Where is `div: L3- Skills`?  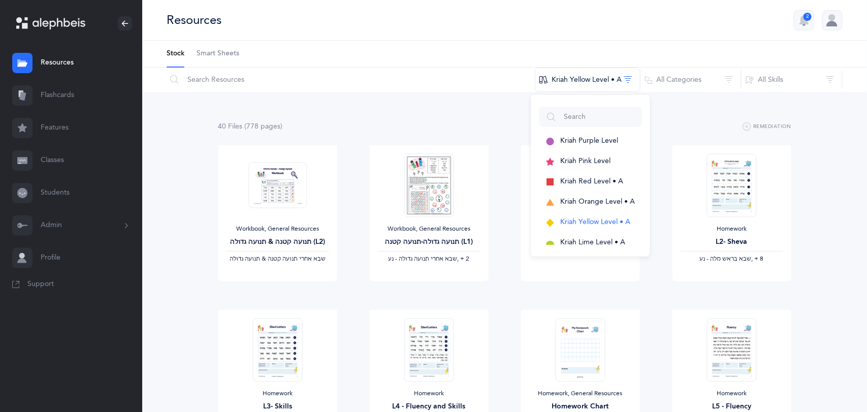
div: L3- Skills is located at coordinates (278, 406).